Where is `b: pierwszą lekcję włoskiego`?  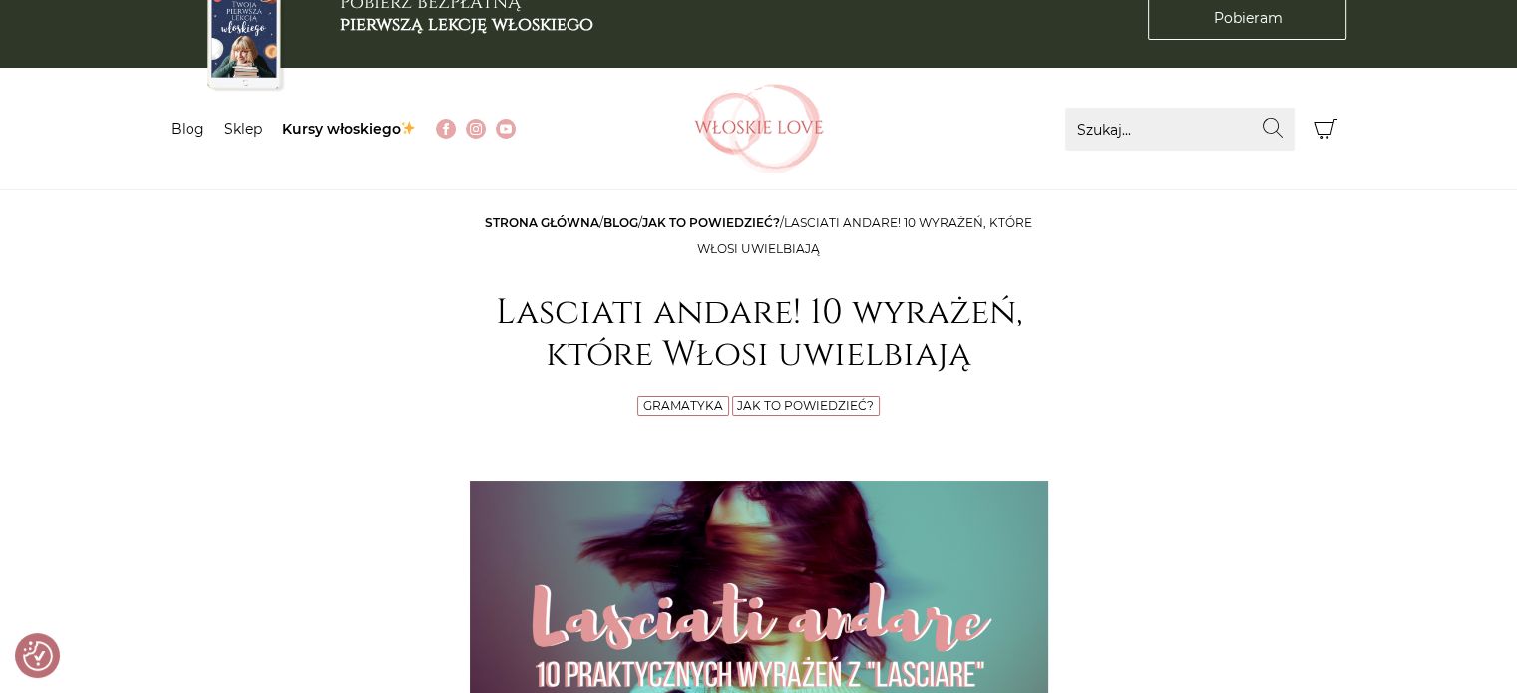
b: pierwszą lekcję włoskiego is located at coordinates (467, 24).